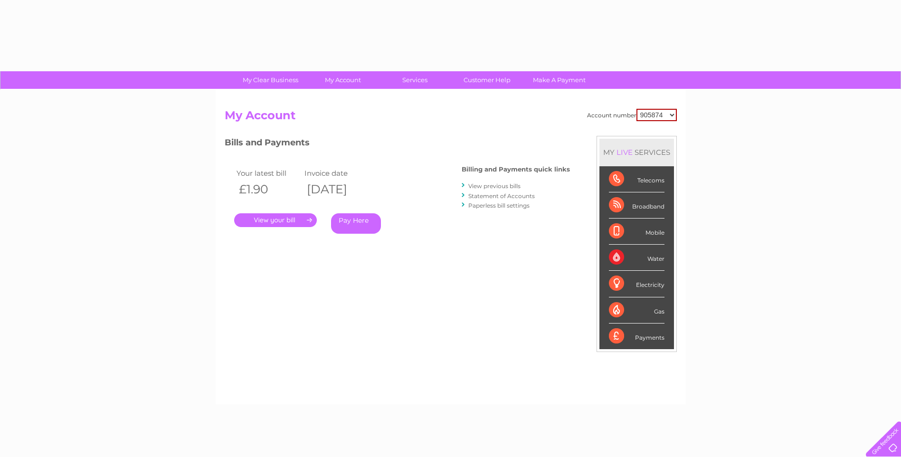 This screenshot has height=457, width=901. What do you see at coordinates (451, 118) in the screenshot?
I see `h2: My Account` at bounding box center [451, 118].